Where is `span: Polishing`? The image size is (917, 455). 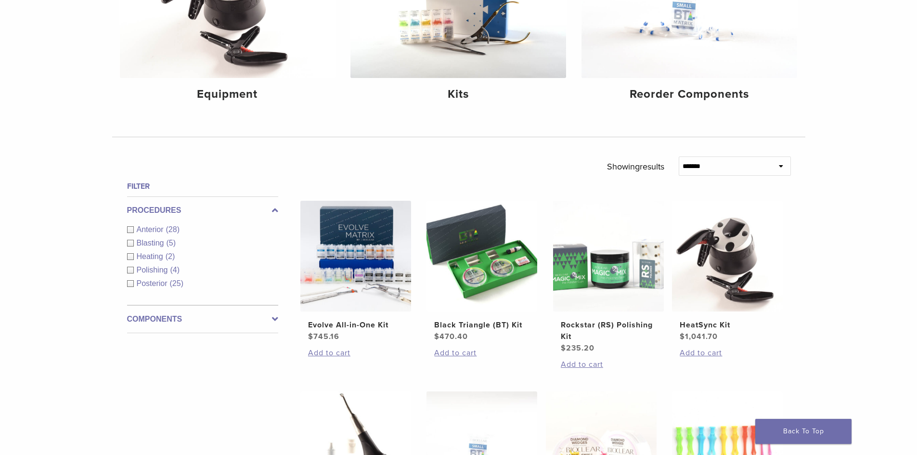 span: Polishing is located at coordinates (154, 270).